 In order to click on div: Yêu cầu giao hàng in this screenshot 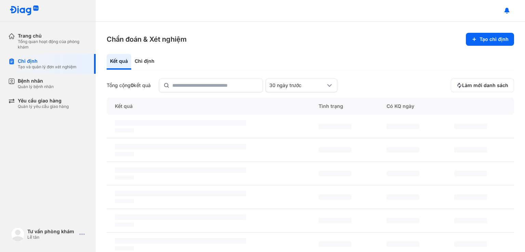, I will do `click(43, 101)`.